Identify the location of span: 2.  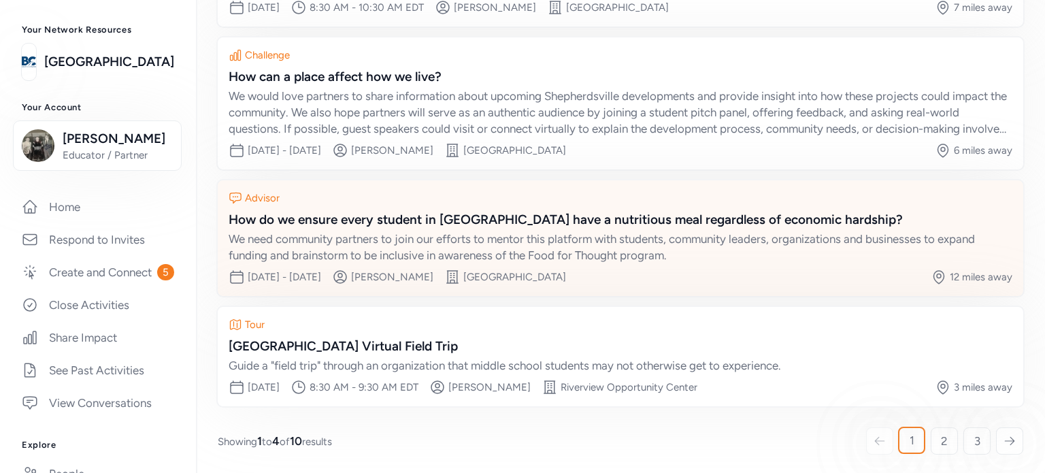
(944, 441).